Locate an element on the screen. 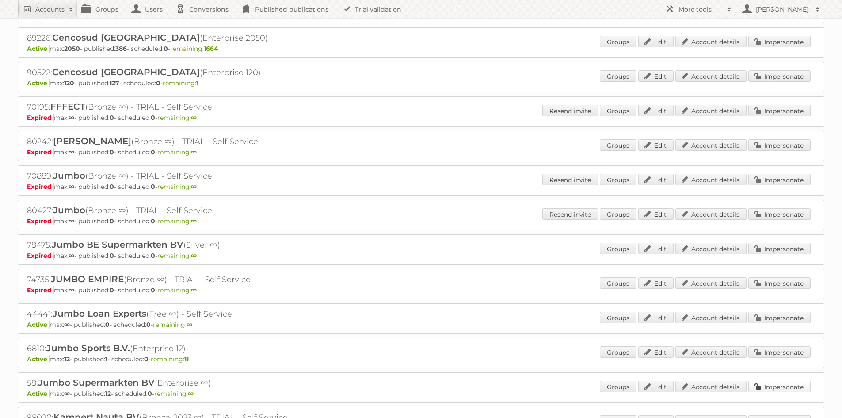 This screenshot has height=418, width=842. span: Jumbo Supermarkten BV is located at coordinates (96, 382).